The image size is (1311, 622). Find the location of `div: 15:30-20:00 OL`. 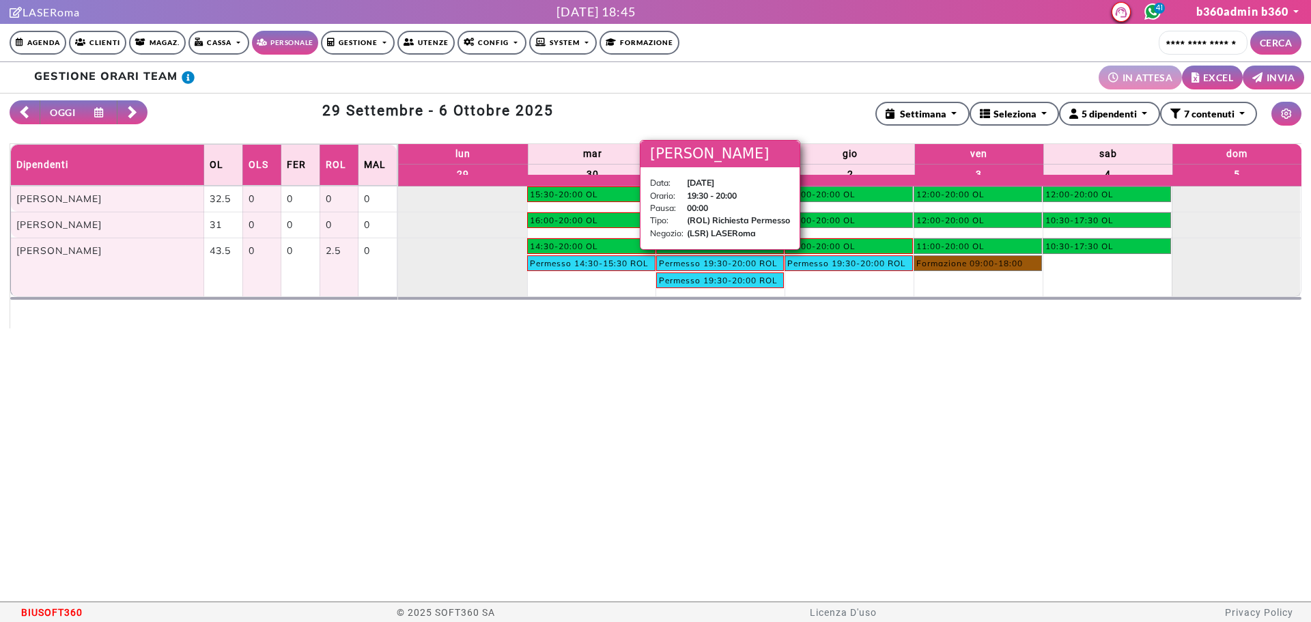

div: 15:30-20:00 OL is located at coordinates (563, 195).